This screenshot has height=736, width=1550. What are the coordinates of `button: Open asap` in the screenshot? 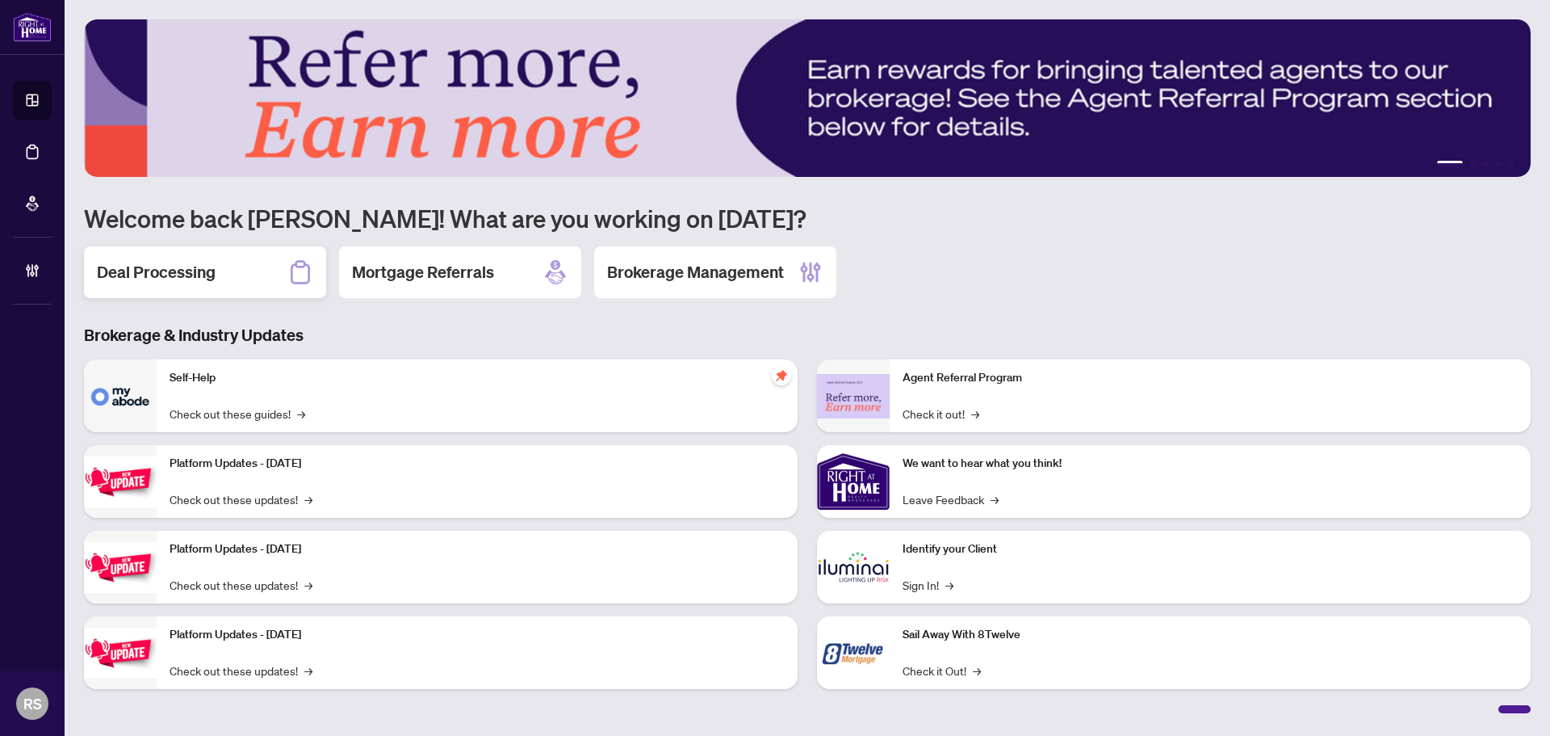 It's located at (1510, 703).